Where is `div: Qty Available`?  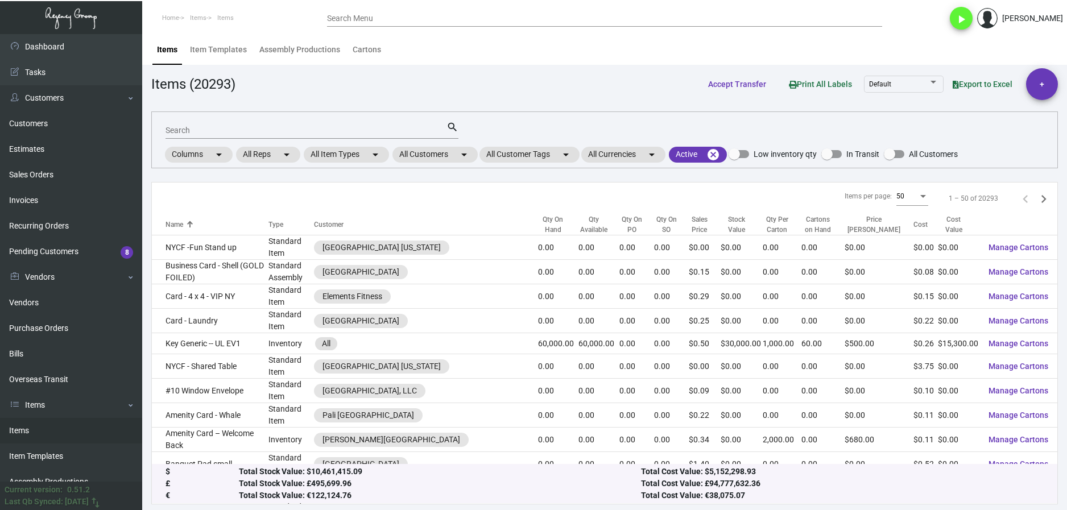
div: Qty Available is located at coordinates (594, 225).